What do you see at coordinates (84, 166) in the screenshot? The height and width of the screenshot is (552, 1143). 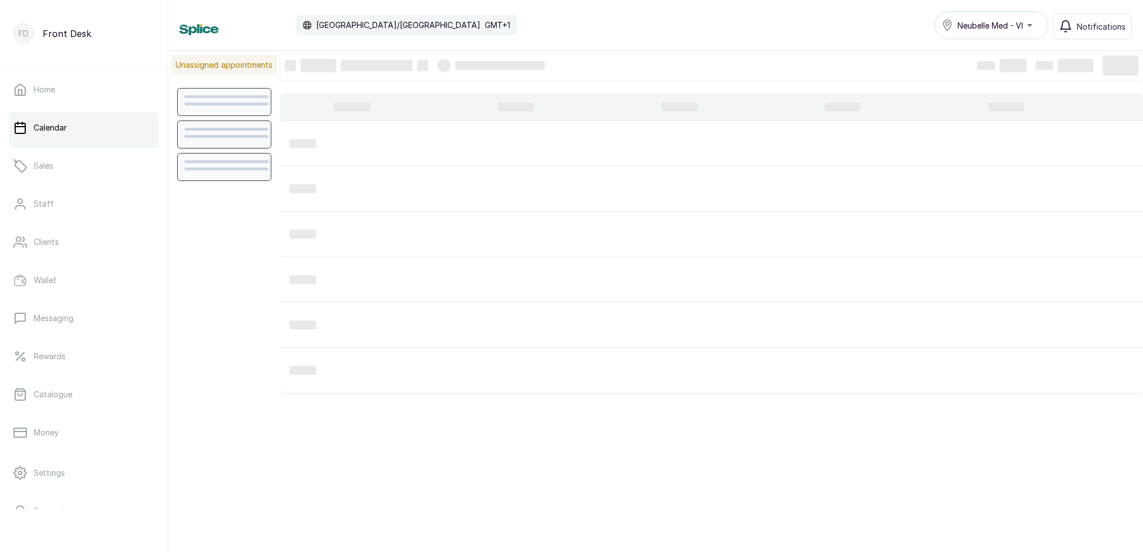 I see `a: Sales` at bounding box center [84, 166].